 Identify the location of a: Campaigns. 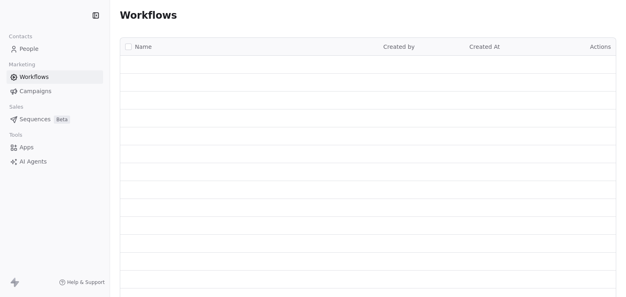
(55, 91).